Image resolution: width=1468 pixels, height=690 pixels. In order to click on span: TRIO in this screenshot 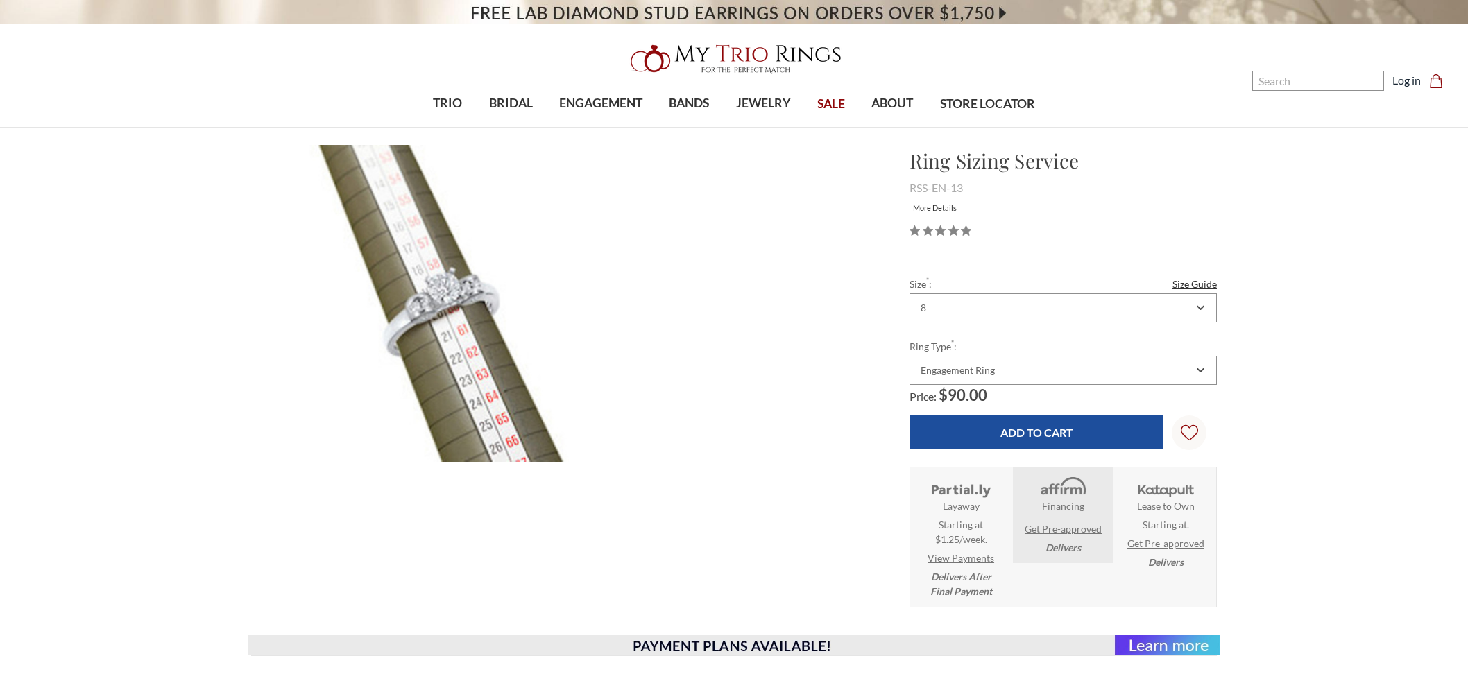, I will do `click(447, 103)`.